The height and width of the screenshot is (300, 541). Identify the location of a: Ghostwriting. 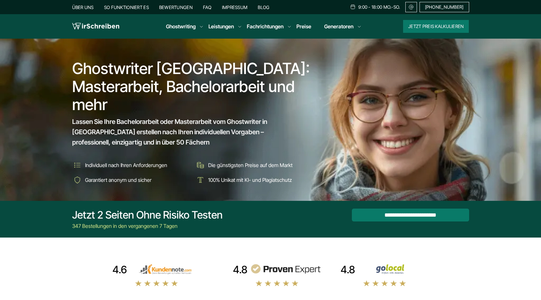
(181, 26).